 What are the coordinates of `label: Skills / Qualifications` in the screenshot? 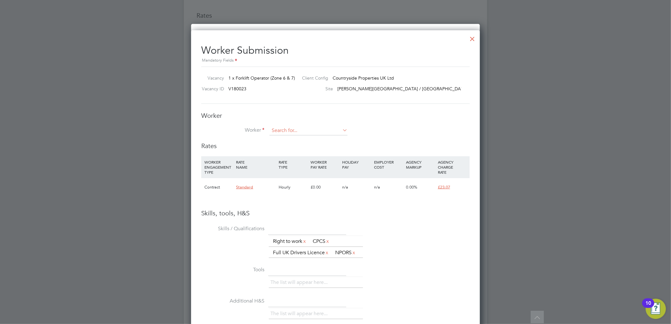 It's located at (233, 229).